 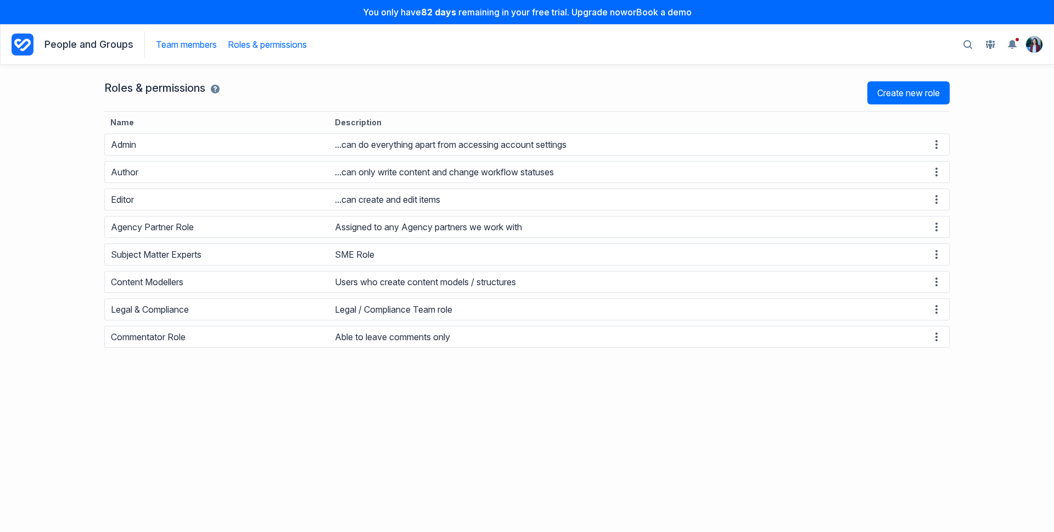 I want to click on button: Subject Matter Experts, so click(x=156, y=254).